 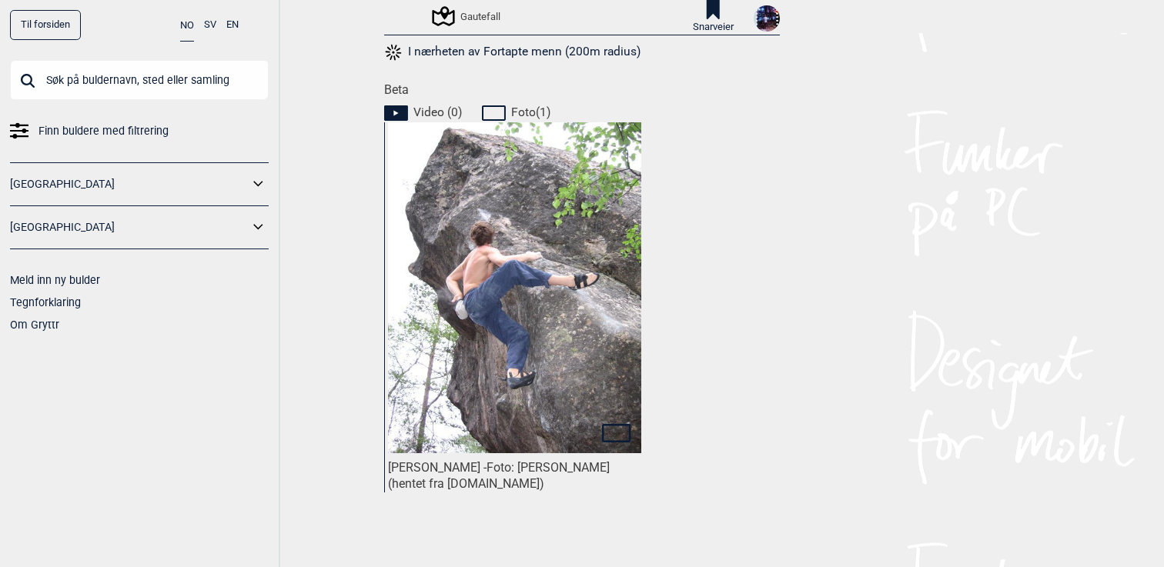 I want to click on img: DSCF8875, so click(x=767, y=18).